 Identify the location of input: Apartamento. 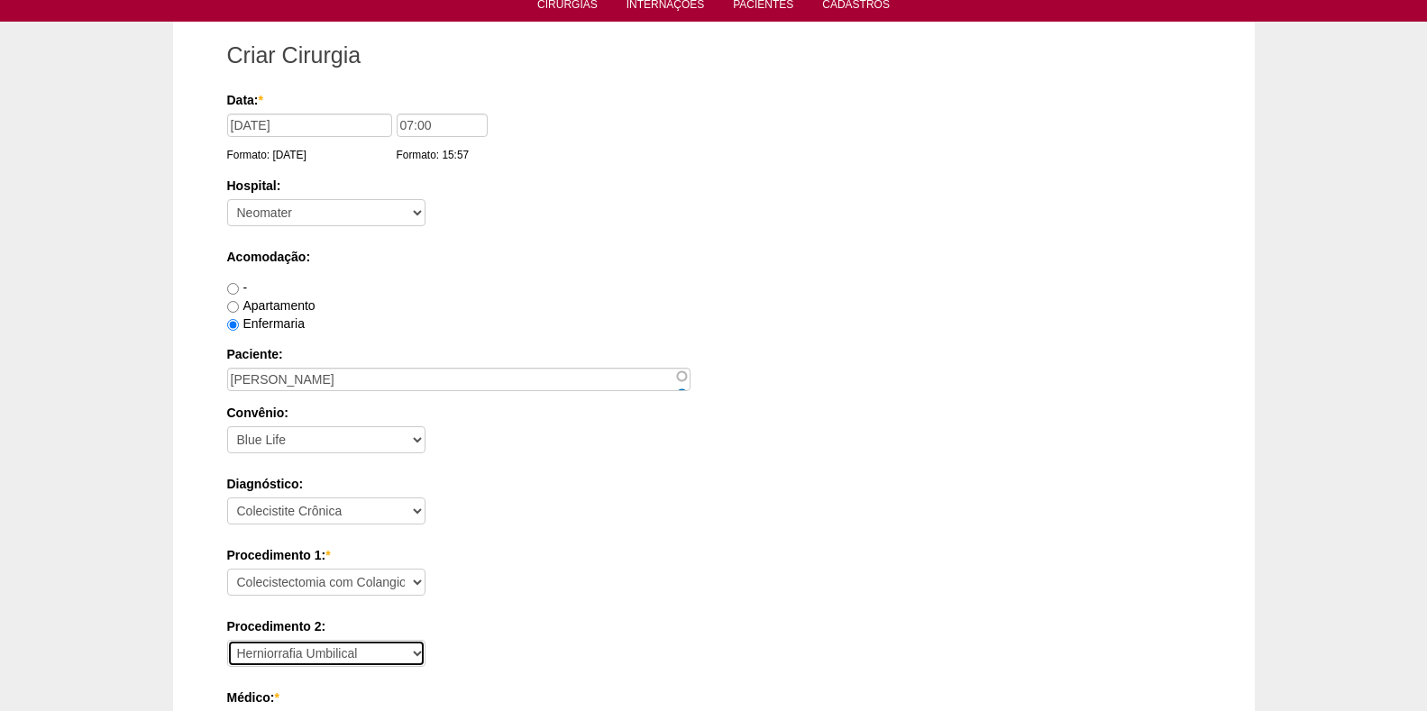
(233, 306).